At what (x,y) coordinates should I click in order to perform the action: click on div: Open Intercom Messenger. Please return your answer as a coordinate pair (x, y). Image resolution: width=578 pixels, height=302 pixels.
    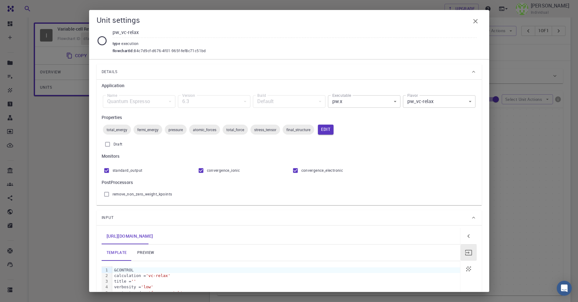
    Looking at the image, I should click on (564, 288).